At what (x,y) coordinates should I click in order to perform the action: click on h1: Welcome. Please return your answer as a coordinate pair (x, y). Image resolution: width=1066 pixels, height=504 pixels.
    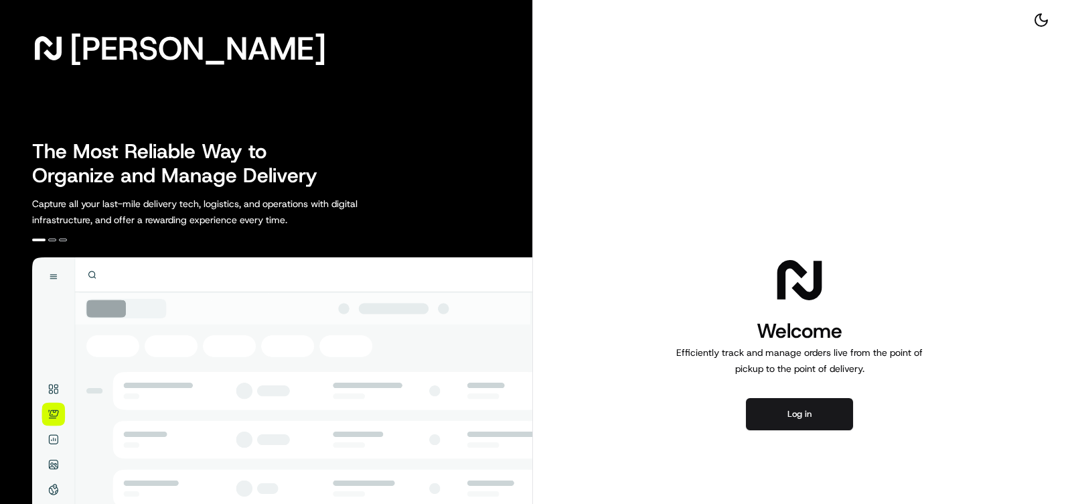
    Looking at the image, I should click on (800, 331).